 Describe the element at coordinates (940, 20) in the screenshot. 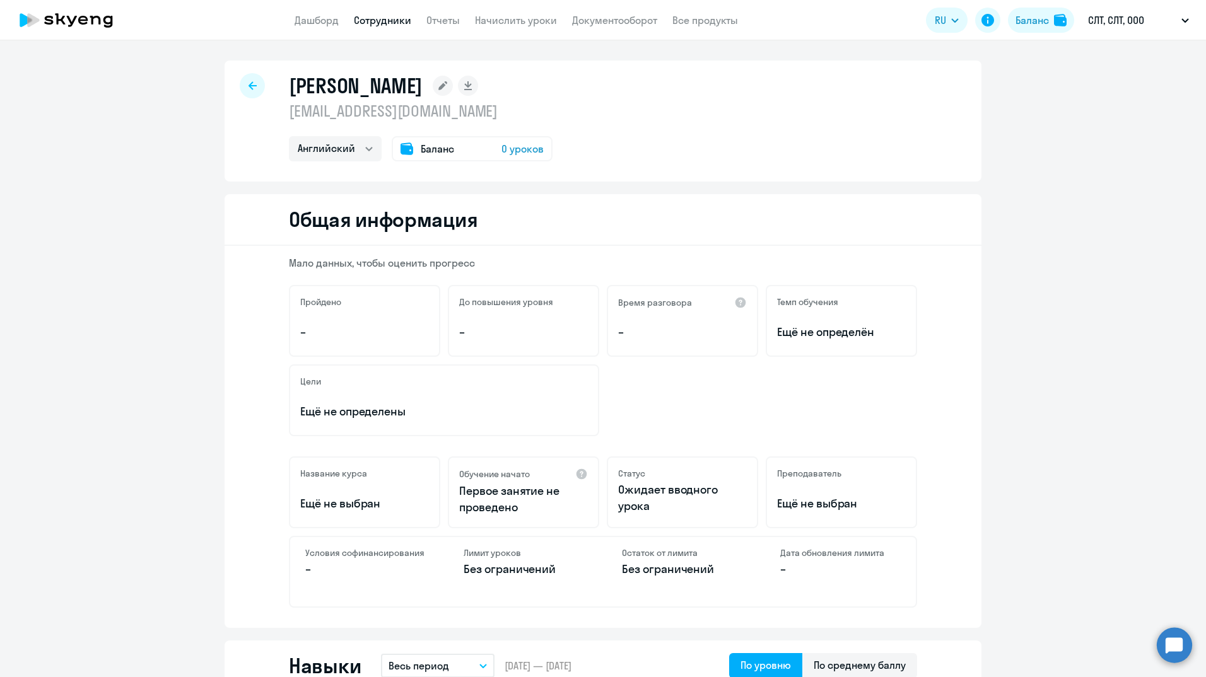

I see `span: RU` at that location.